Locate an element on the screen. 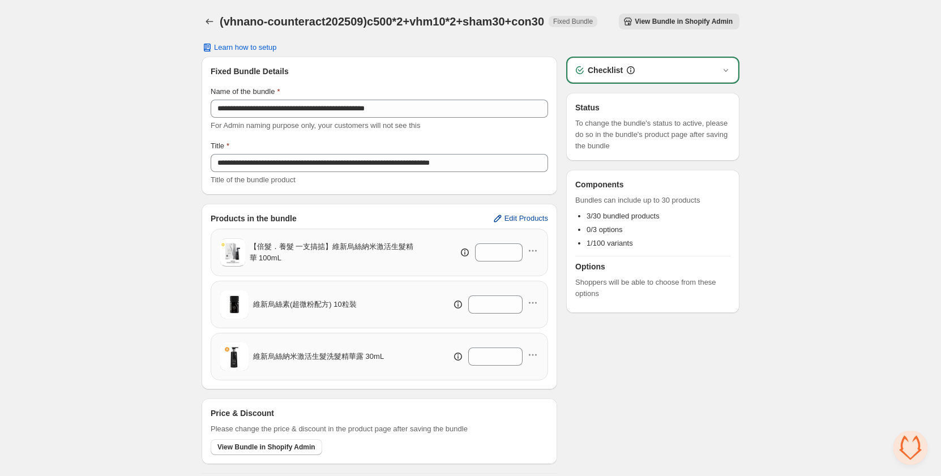 The height and width of the screenshot is (476, 941). h3: Products in the bundle is located at coordinates (254, 219).